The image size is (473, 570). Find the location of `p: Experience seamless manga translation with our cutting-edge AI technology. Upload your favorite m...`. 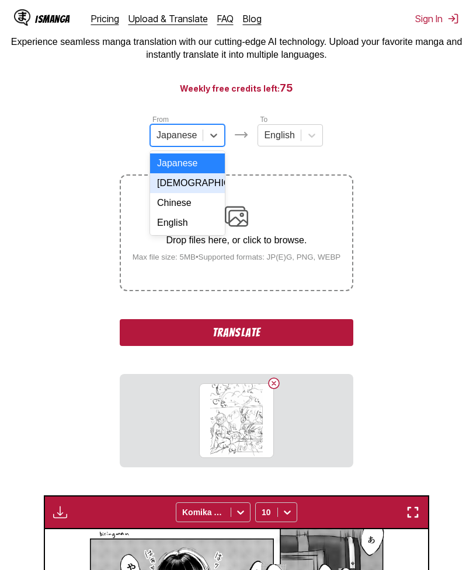

p: Experience seamless manga translation with our cutting-edge AI technology. Upload your favorite m... is located at coordinates (236, 48).